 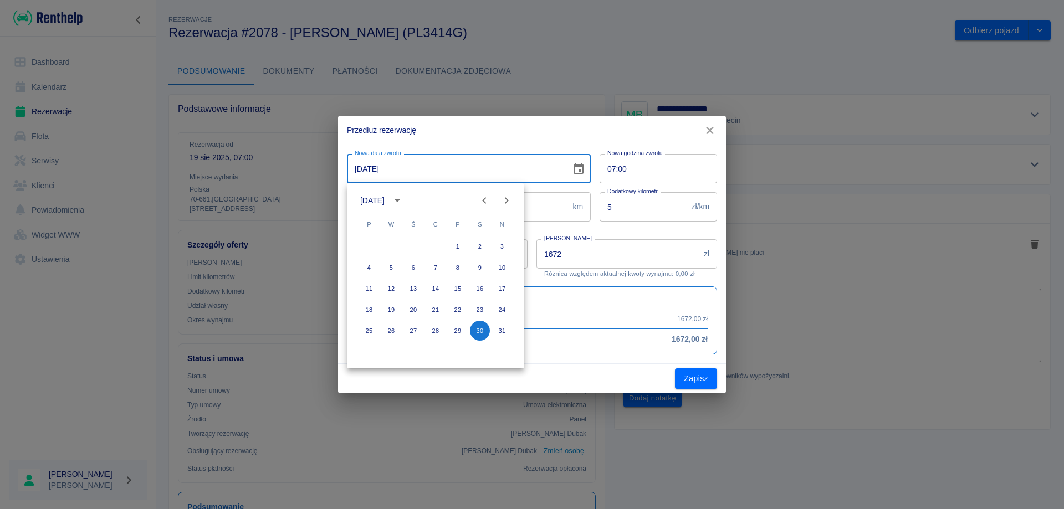 What do you see at coordinates (458, 331) in the screenshot?
I see `button: 29` at bounding box center [458, 331].